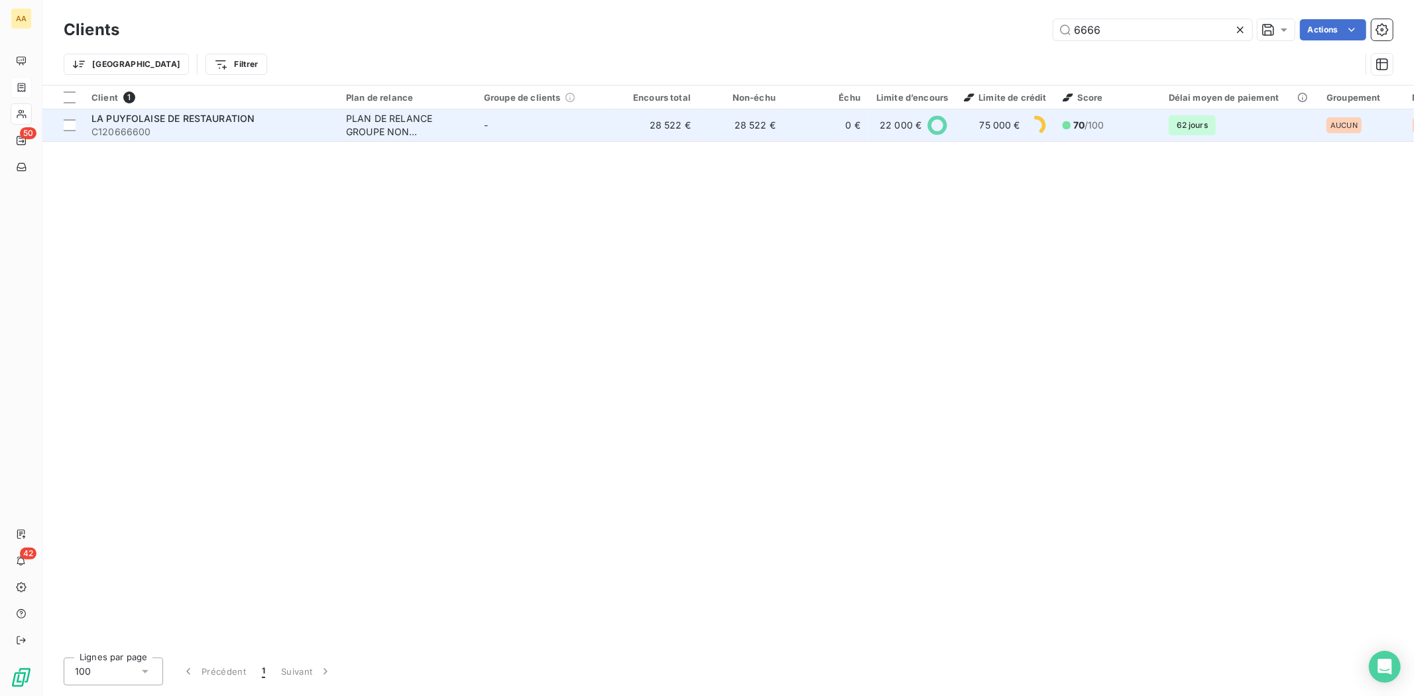  I want to click on span: /100, so click(1088, 125).